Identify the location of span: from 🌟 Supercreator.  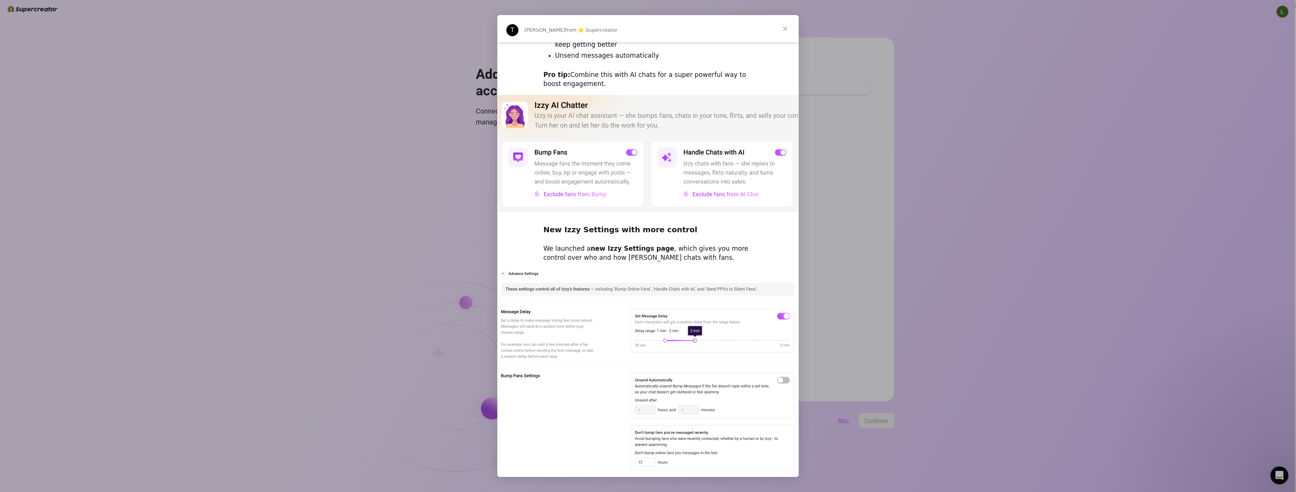
(591, 30).